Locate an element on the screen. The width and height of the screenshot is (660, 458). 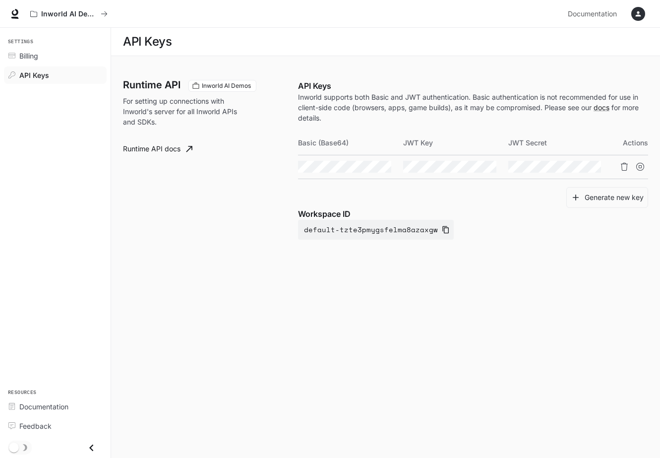
h1: API Keys is located at coordinates (147, 42).